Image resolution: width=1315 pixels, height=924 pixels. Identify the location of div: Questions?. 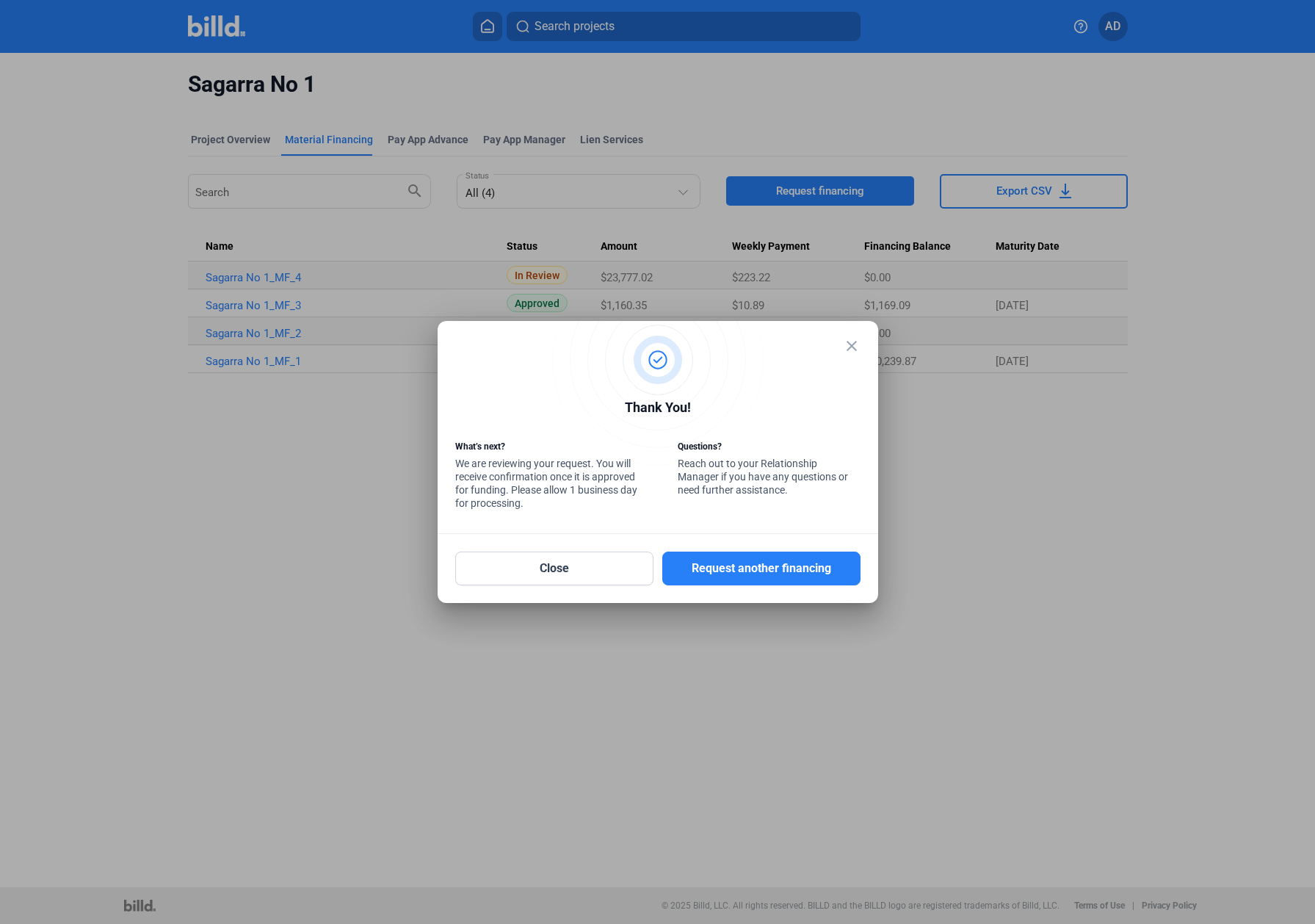
(769, 448).